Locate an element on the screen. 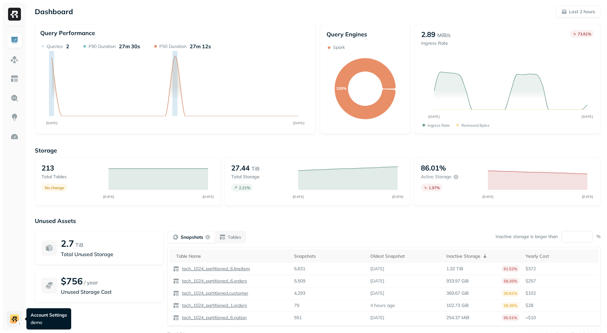 This screenshot has width=607, height=333. img: demo is located at coordinates (14, 319).